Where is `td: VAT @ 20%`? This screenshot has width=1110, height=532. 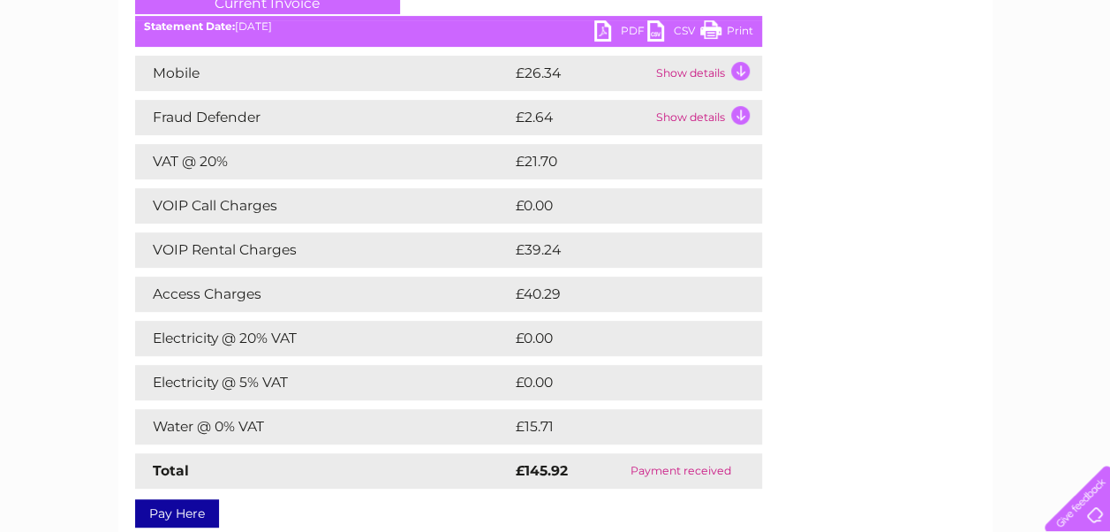 td: VAT @ 20% is located at coordinates (323, 162).